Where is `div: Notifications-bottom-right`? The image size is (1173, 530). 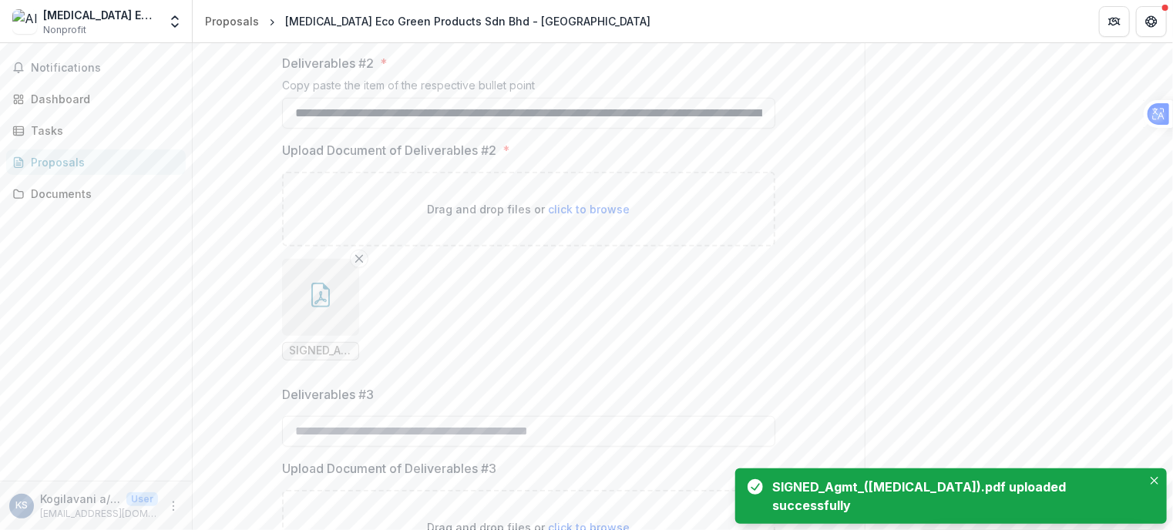 div: Notifications-bottom-right is located at coordinates (951, 496).